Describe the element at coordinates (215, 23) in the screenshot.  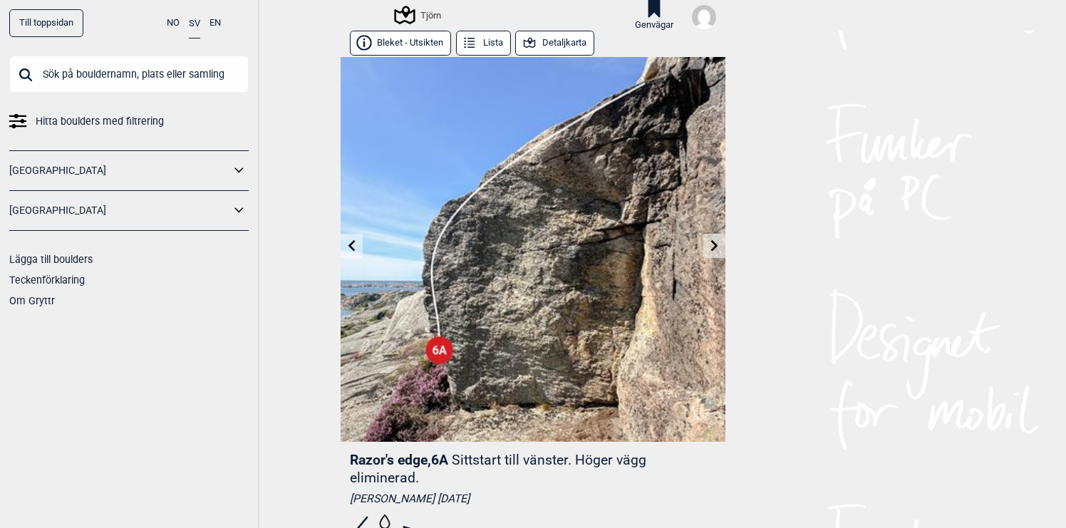
I see `button: EN` at that location.